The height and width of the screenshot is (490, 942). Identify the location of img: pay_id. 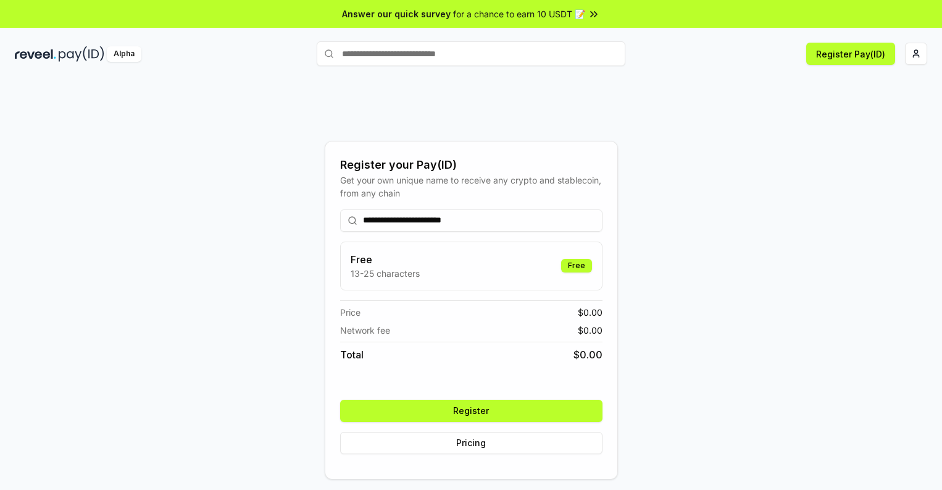
(81, 54).